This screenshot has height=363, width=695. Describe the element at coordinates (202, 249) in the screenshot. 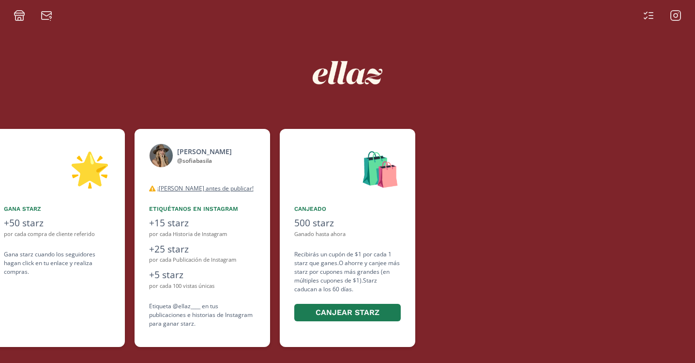

I see `div: +25 starz` at that location.